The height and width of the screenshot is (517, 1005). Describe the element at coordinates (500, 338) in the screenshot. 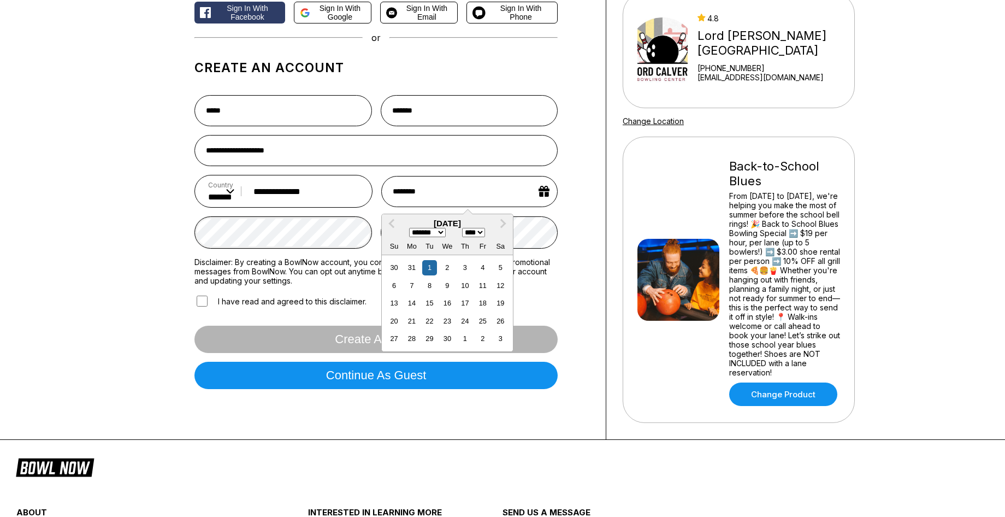

I see `div: Choose Saturday, May 3rd, 2025` at that location.